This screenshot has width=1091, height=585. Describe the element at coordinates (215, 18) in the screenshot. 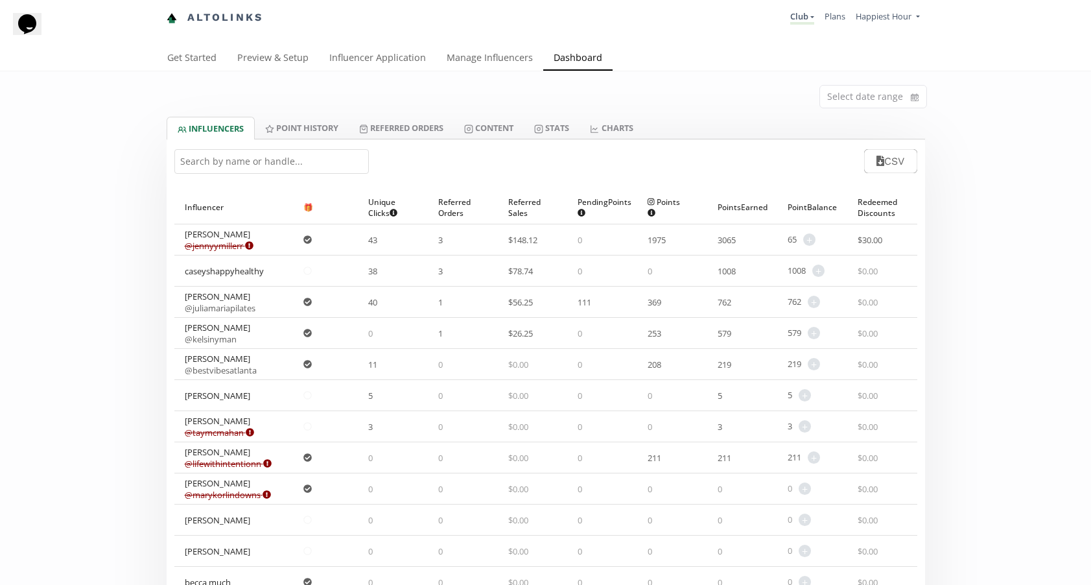

I see `a: Altolinks` at that location.